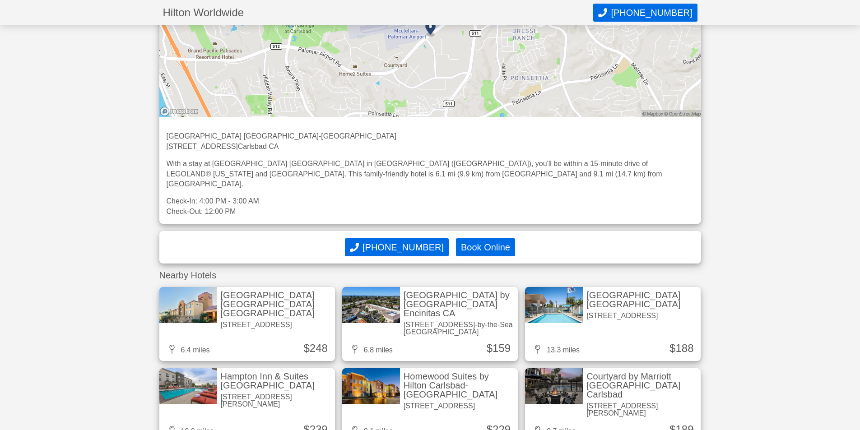 This screenshot has width=860, height=430. I want to click on button: Book Online, so click(485, 247).